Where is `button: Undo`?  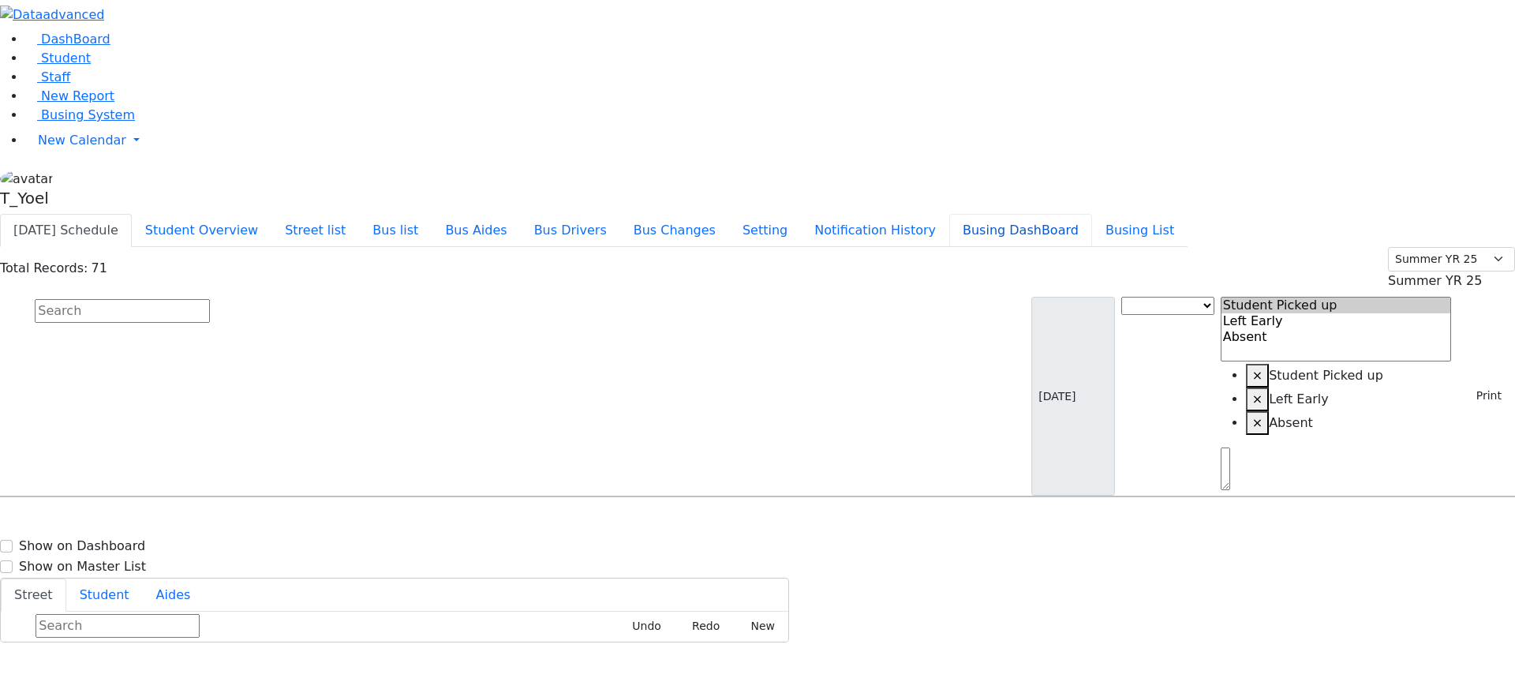 button: Undo is located at coordinates (641, 626).